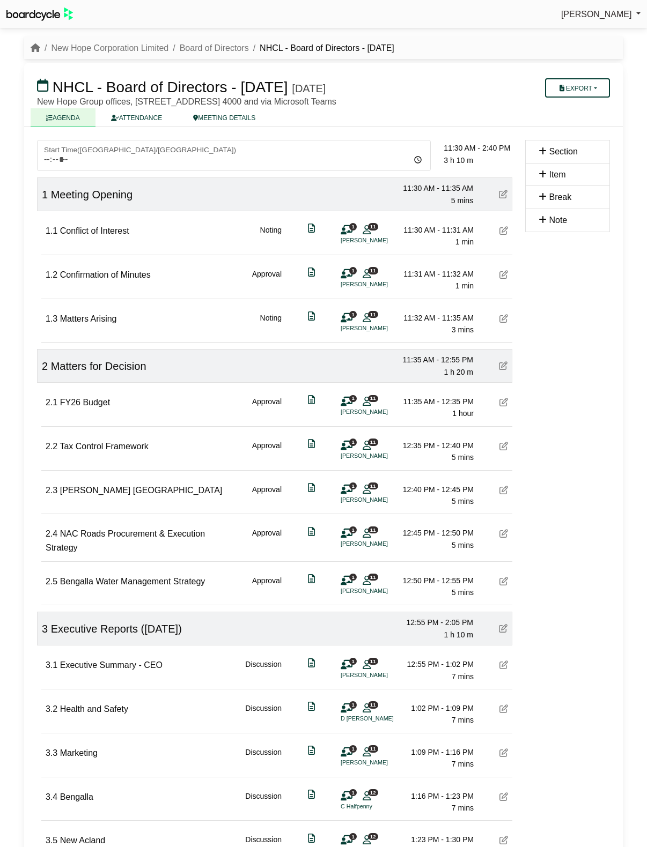  What do you see at coordinates (88, 318) in the screenshot?
I see `span: Matters Arising` at bounding box center [88, 318].